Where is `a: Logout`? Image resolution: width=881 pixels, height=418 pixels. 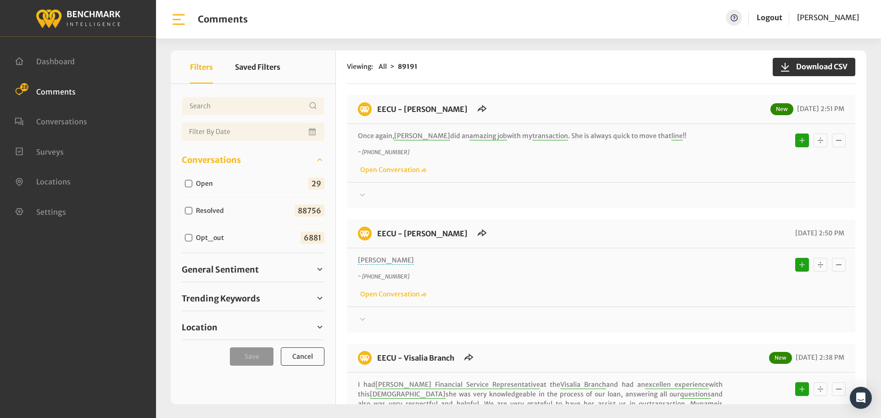
a: Logout is located at coordinates (769, 17).